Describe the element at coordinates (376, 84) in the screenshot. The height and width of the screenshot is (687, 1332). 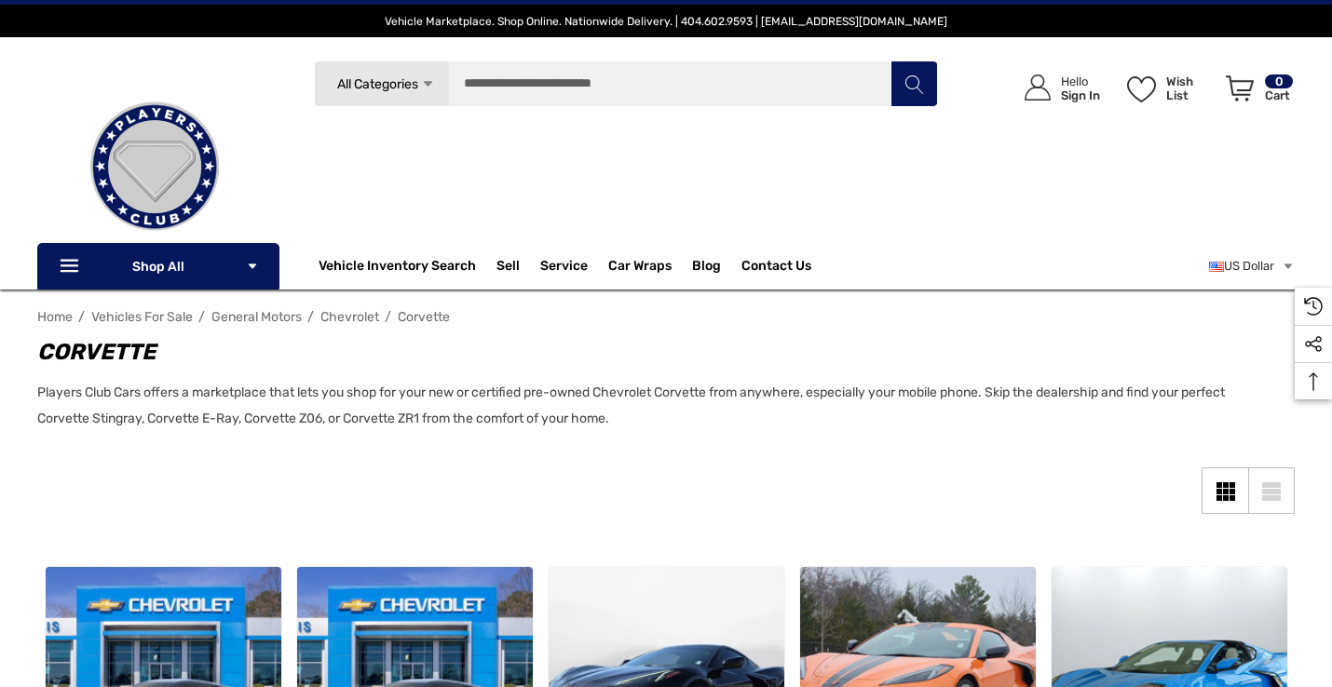
I see `span: All Categories` at that location.